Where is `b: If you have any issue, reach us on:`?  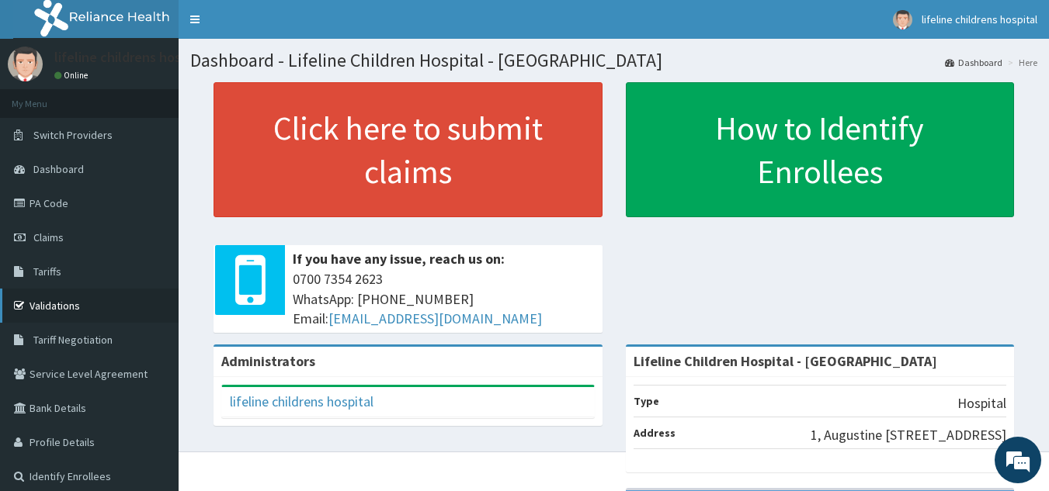
b: If you have any issue, reach us on: is located at coordinates (398, 259).